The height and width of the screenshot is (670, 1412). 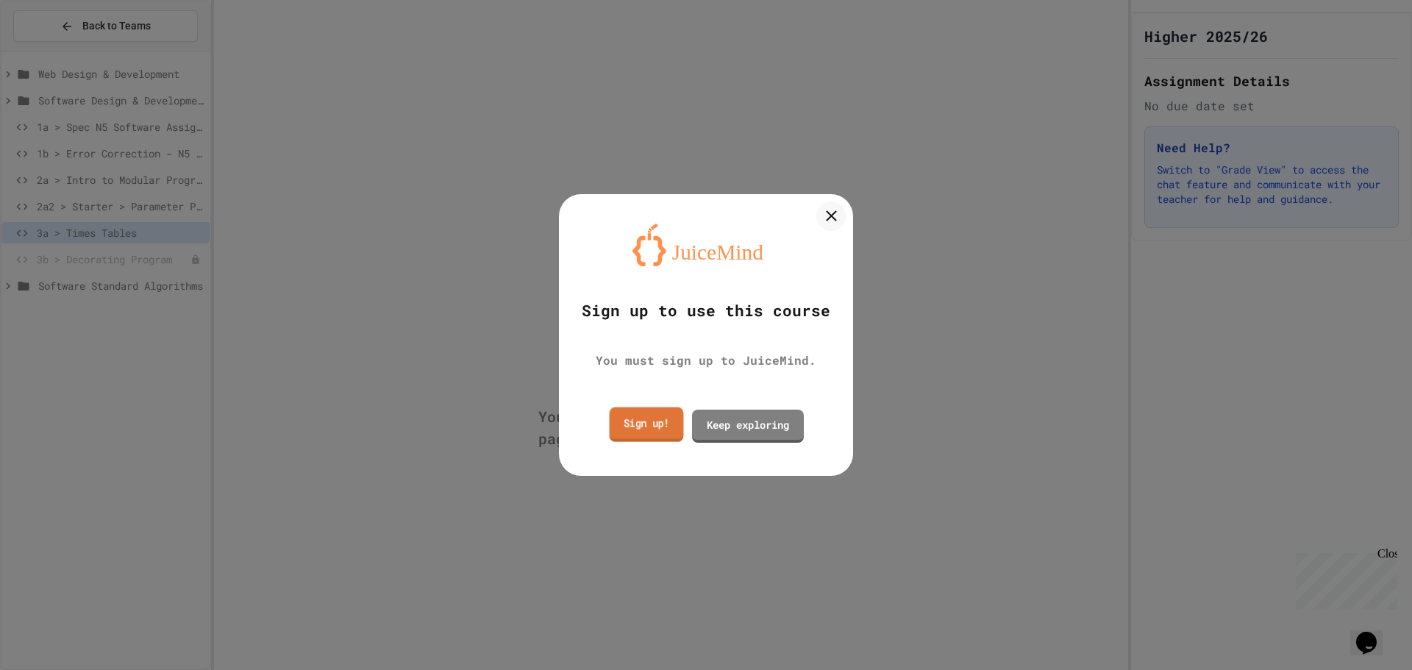 What do you see at coordinates (706, 245) in the screenshot?
I see `img: logo-orange.svg` at bounding box center [706, 245].